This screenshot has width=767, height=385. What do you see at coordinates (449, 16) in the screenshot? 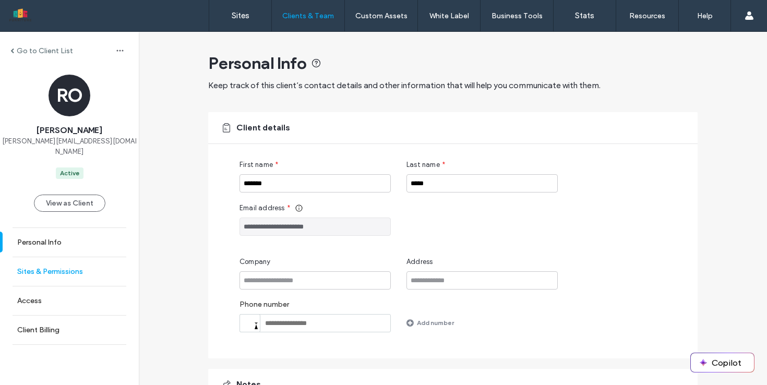
I see `label: White Label` at bounding box center [449, 16].